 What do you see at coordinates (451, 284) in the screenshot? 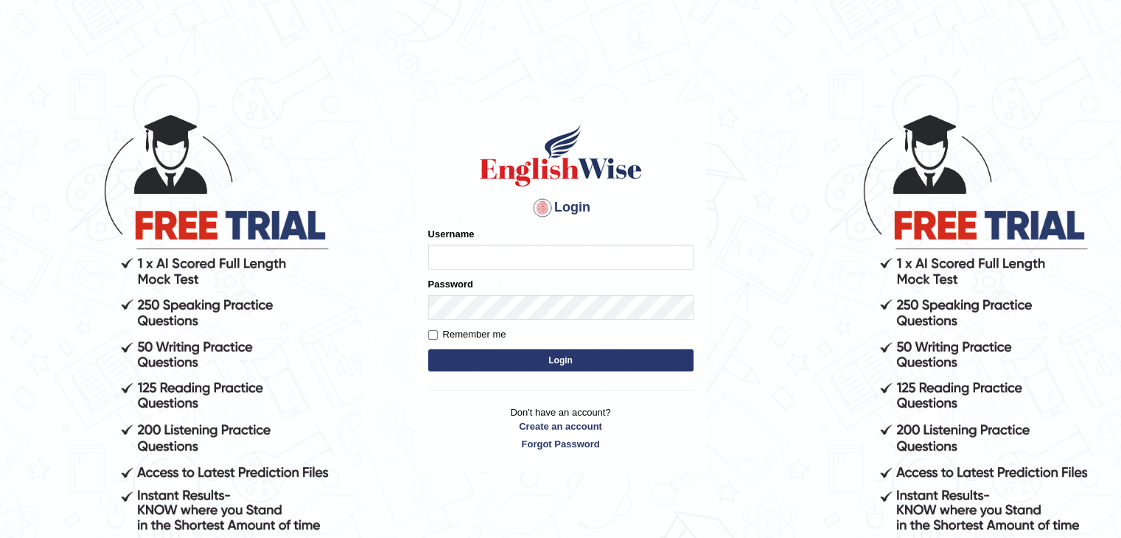
I see `label: Password` at bounding box center [451, 284].